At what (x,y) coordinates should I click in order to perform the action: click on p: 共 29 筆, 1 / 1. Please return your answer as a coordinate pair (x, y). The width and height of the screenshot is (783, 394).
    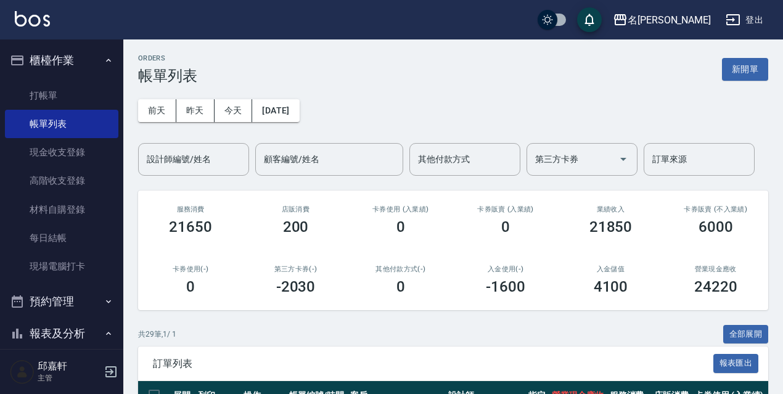
    Looking at the image, I should click on (157, 334).